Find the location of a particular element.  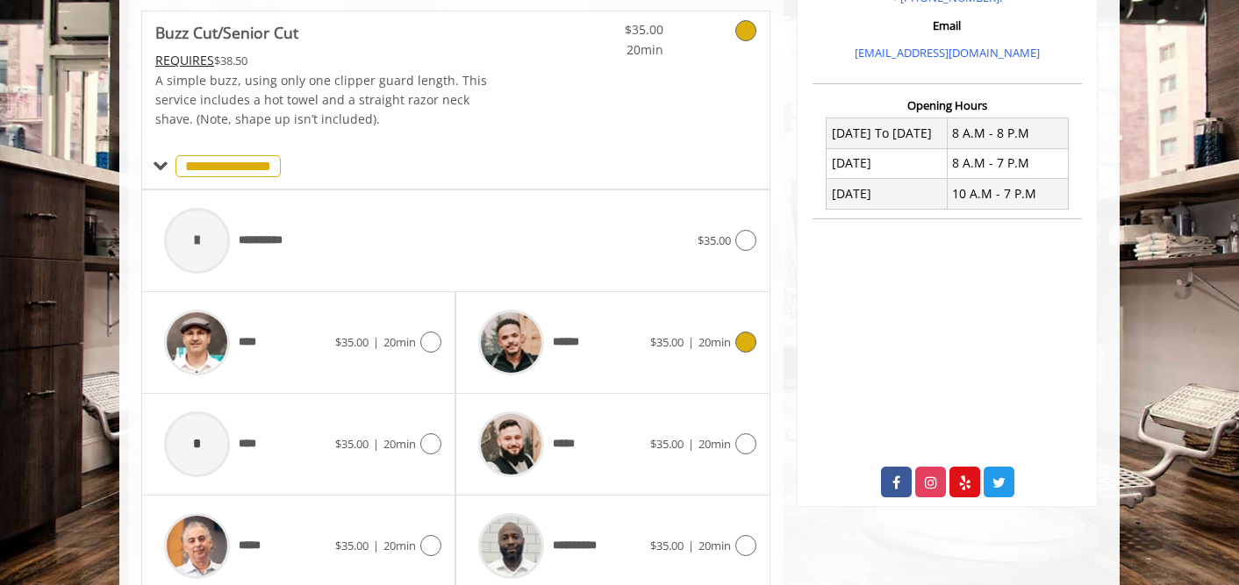

td: 8 A.M - 8 P.M is located at coordinates (1008, 133).